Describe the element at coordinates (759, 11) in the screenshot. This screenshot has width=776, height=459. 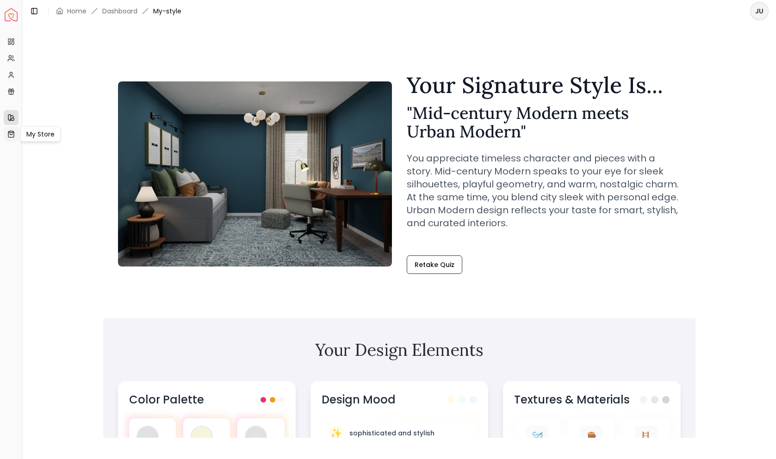
I see `button: JU` at that location.